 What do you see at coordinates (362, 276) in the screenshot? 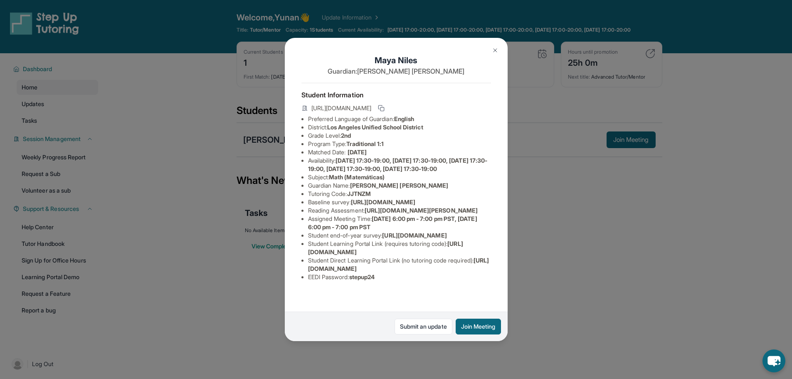
I see `span: stepup24` at bounding box center [362, 276].